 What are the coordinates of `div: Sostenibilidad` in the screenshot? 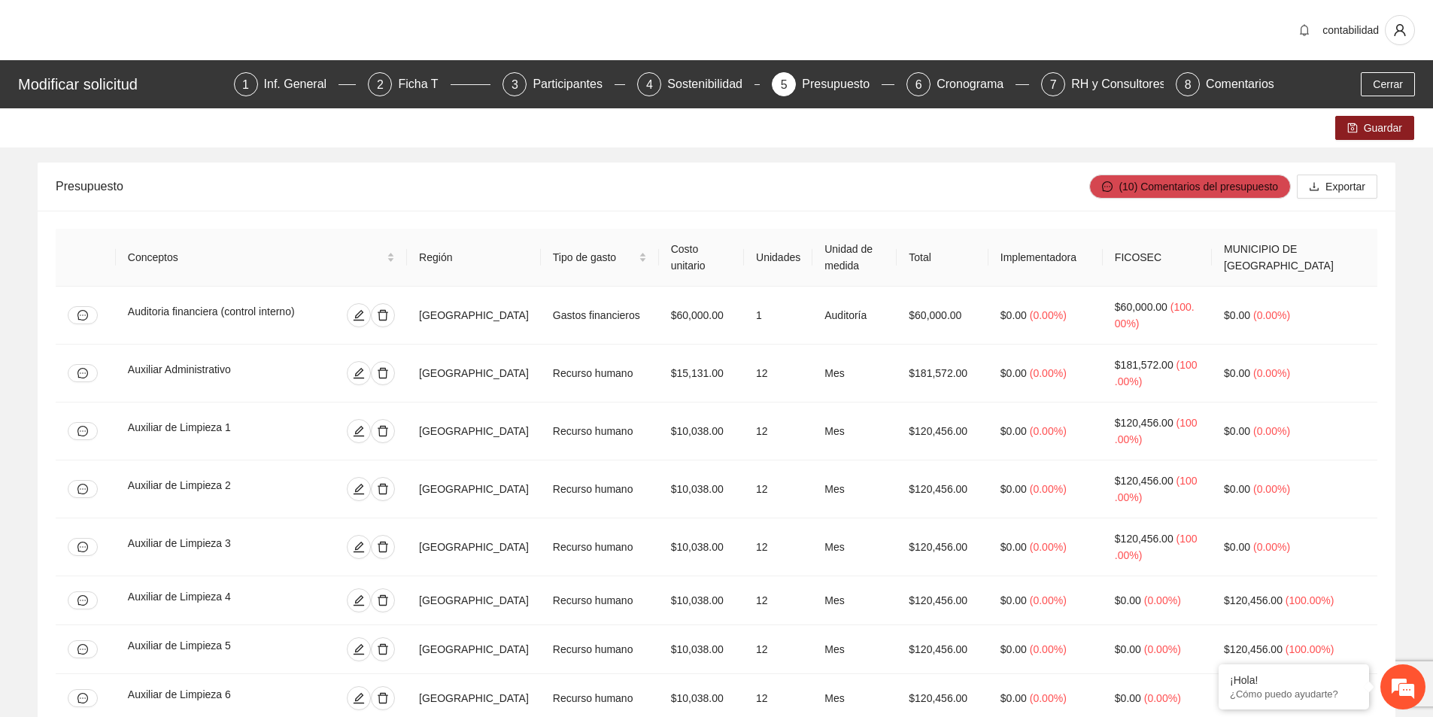 It's located at (711, 84).